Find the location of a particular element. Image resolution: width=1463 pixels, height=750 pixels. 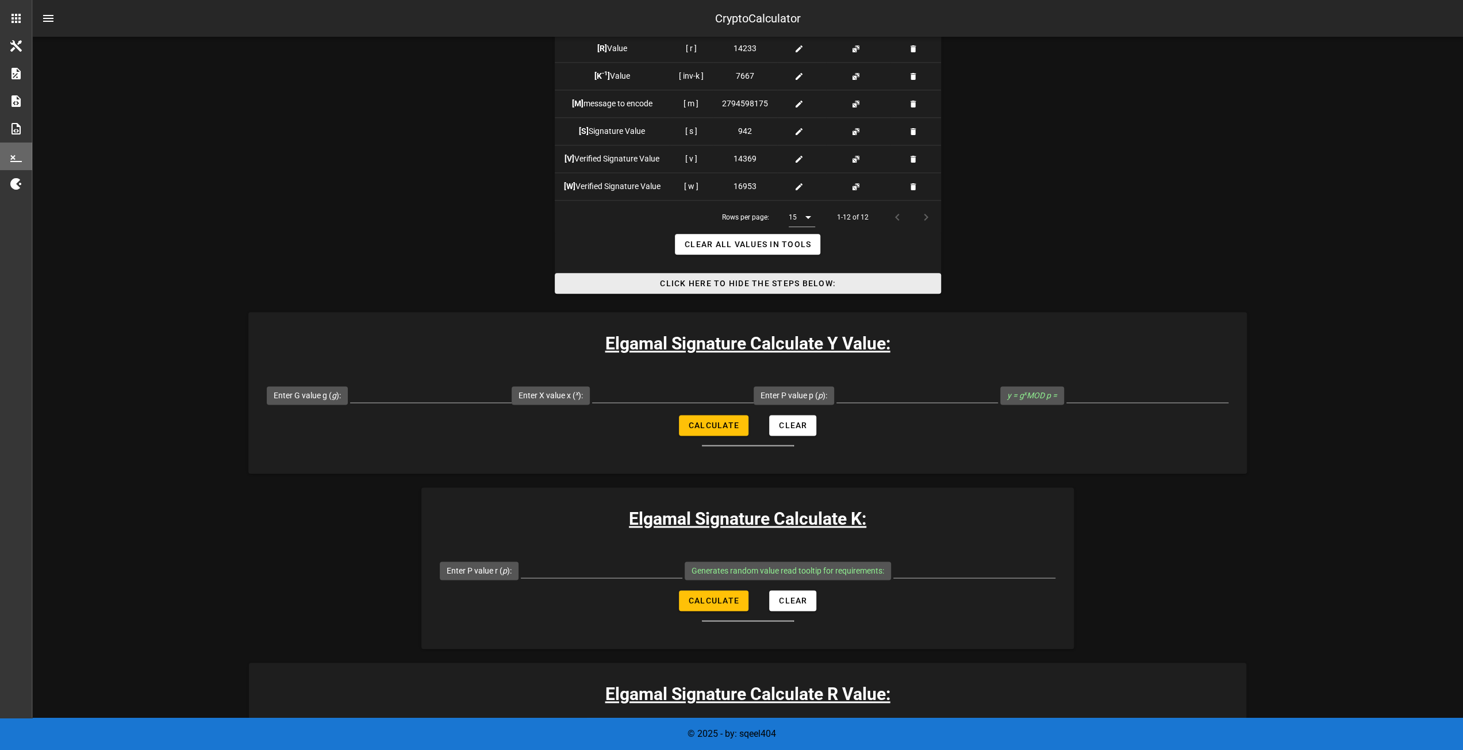

div: Rows per page: is located at coordinates (768, 217).